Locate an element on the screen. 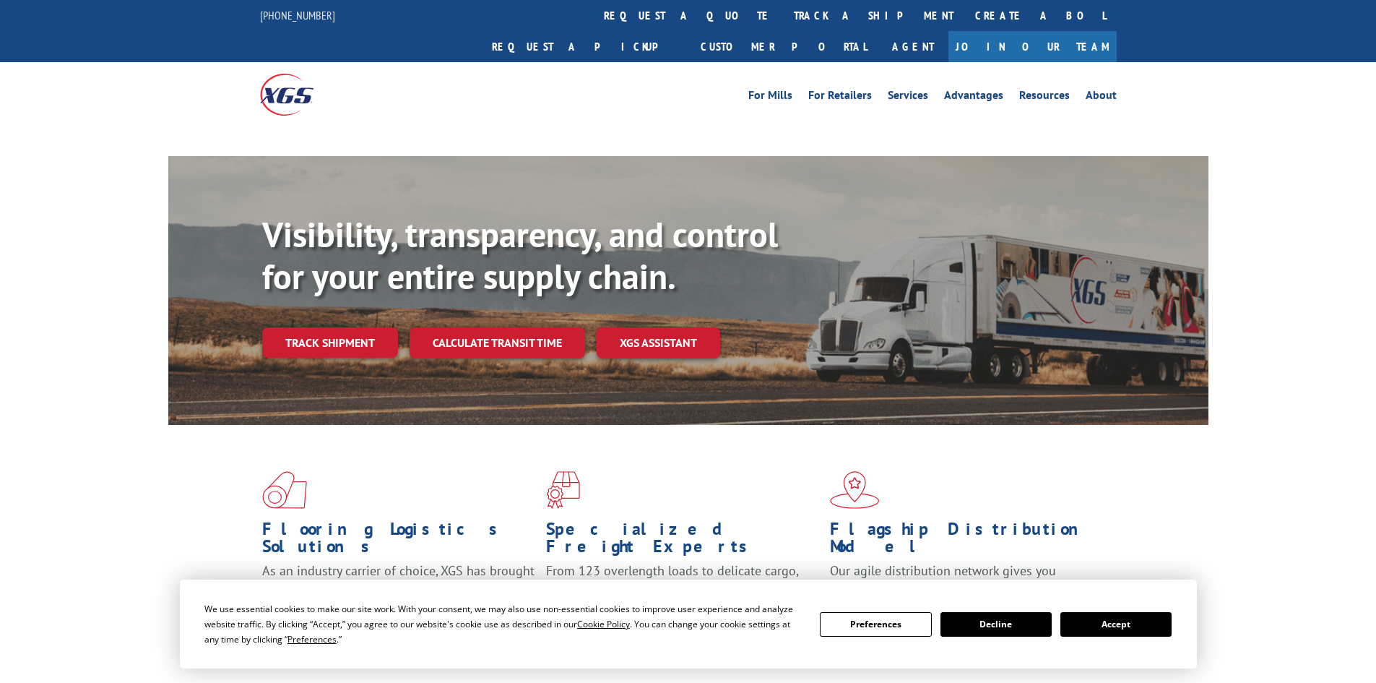 The height and width of the screenshot is (683, 1376). a: Calculate transit time is located at coordinates (497, 342).